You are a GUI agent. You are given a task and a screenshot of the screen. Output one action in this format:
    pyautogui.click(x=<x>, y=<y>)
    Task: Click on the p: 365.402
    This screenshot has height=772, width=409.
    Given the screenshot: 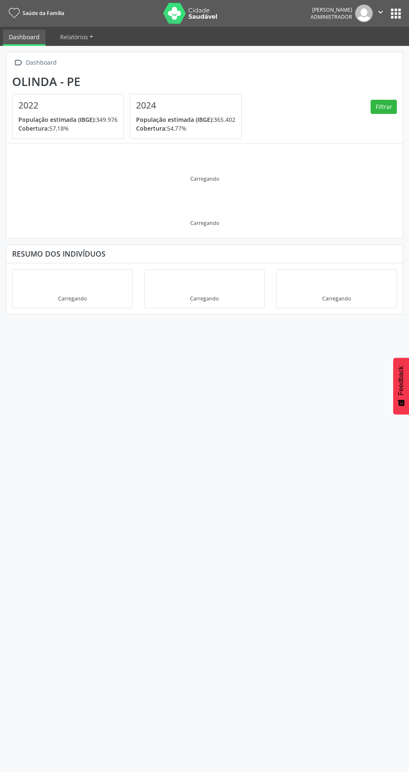 What is the action you would take?
    pyautogui.click(x=186, y=119)
    